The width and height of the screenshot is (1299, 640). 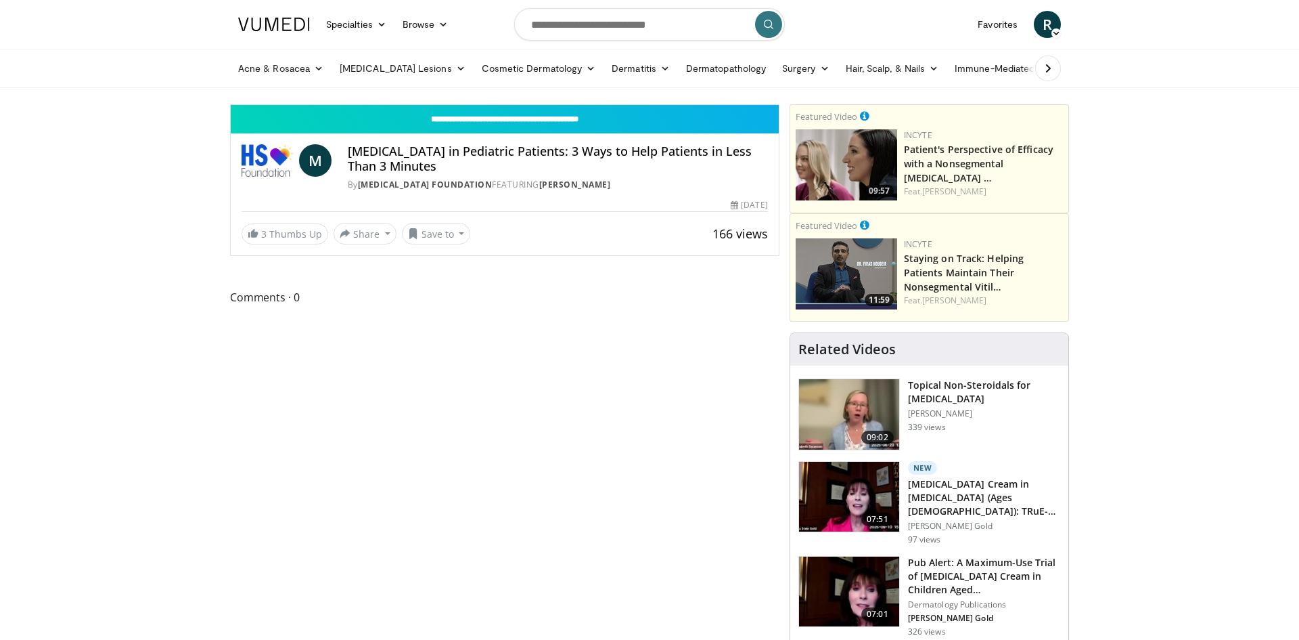 I want to click on img: Hidradenitis Suppurativa Foundation, so click(x=267, y=160).